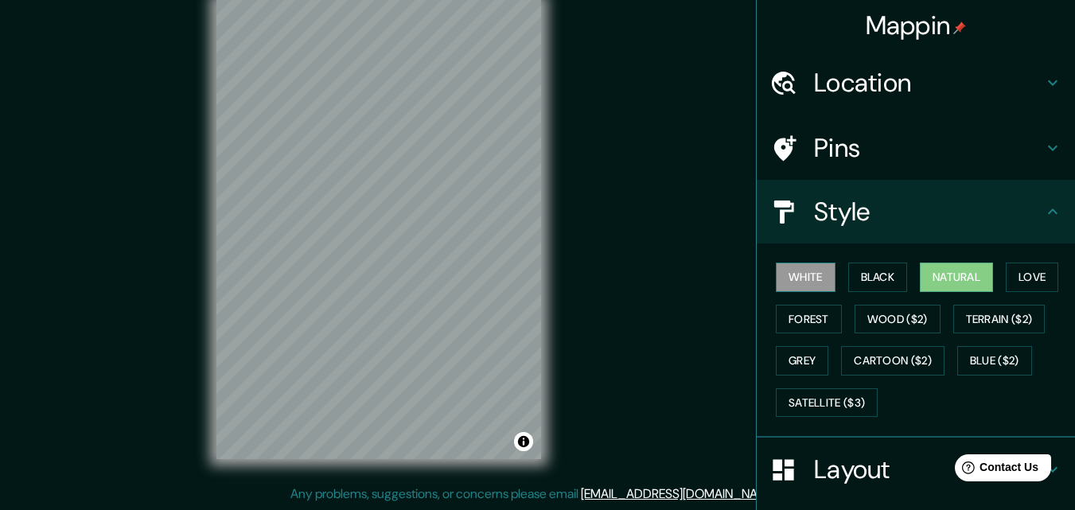 The width and height of the screenshot is (1075, 510). Describe the element at coordinates (535, 494) in the screenshot. I see `p: Any problems, suggestions, or concerns please email .` at that location.